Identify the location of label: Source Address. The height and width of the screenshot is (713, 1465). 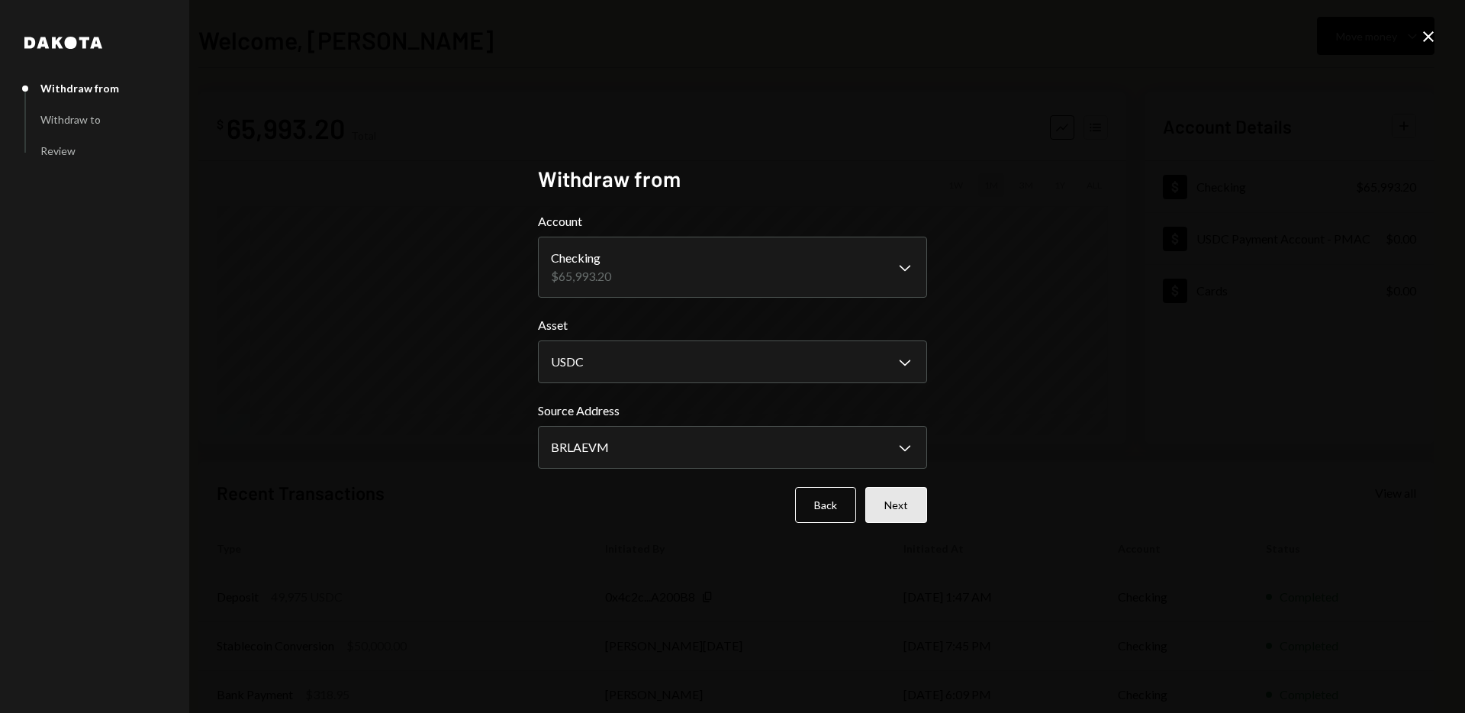
(733, 411).